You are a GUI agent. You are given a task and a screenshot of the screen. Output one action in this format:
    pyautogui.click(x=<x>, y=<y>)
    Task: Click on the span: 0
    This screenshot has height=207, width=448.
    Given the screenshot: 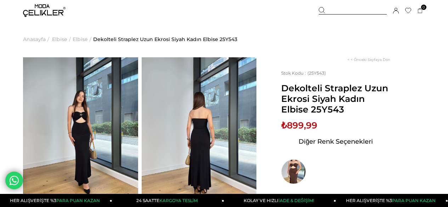 What is the action you would take?
    pyautogui.click(x=424, y=7)
    